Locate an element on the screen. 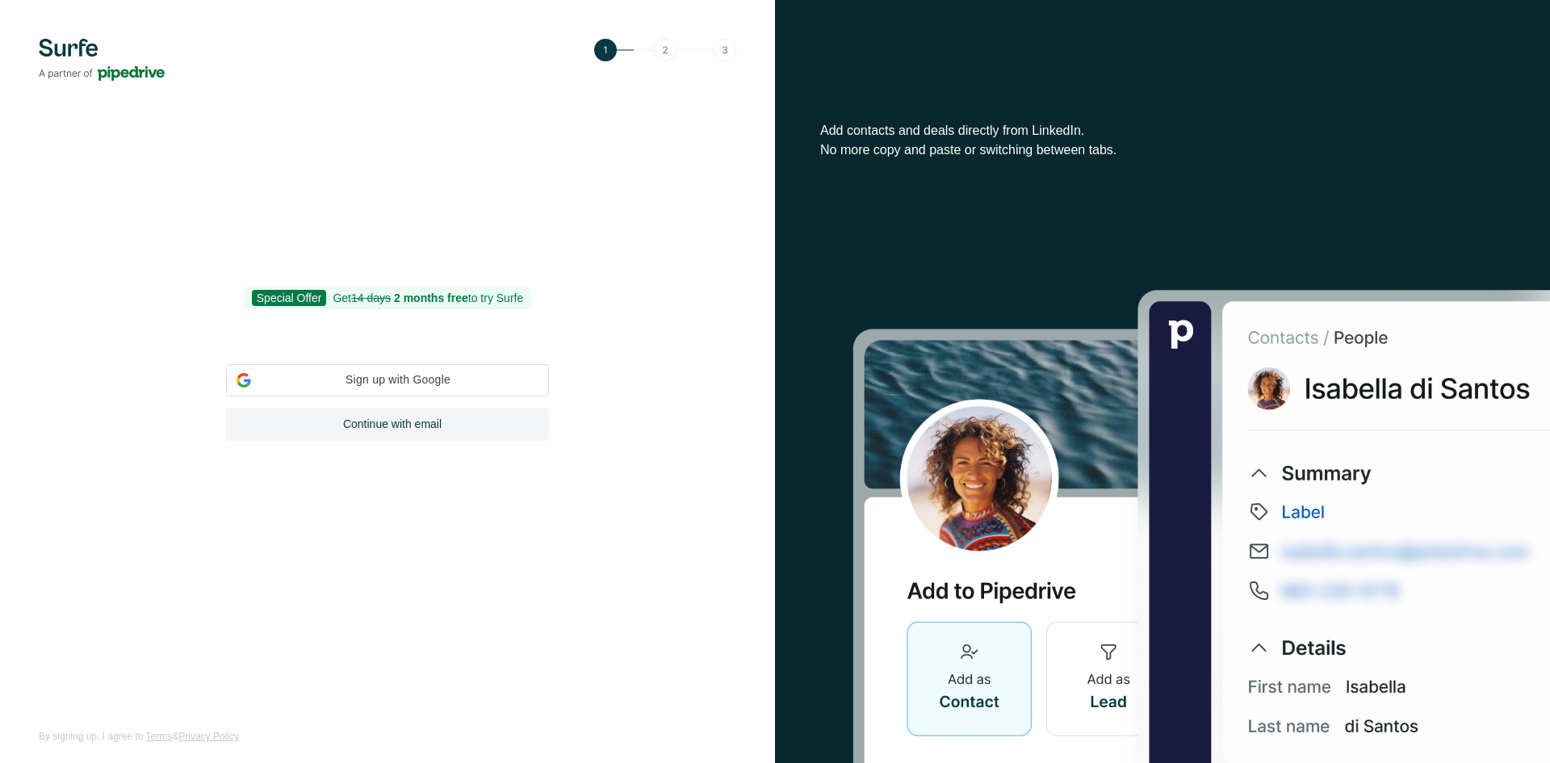 The height and width of the screenshot is (763, 1550). span: Continue with email is located at coordinates (392, 424).